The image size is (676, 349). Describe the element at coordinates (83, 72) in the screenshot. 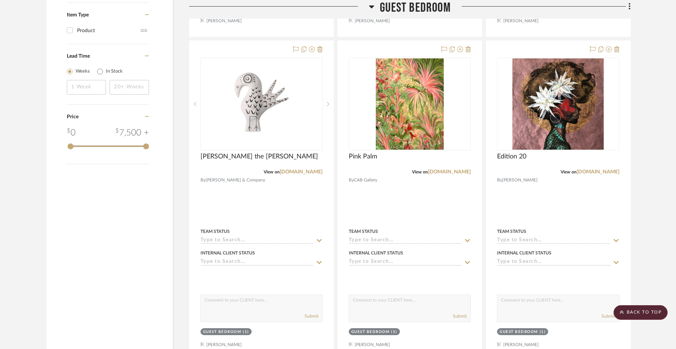

I see `label: Weeks` at that location.